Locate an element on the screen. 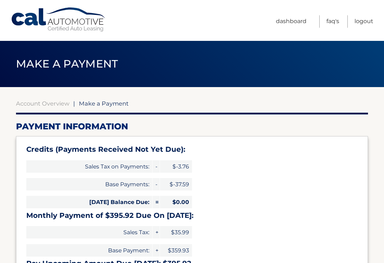 This screenshot has height=263, width=384. span: Sales Tax: is located at coordinates (89, 232).